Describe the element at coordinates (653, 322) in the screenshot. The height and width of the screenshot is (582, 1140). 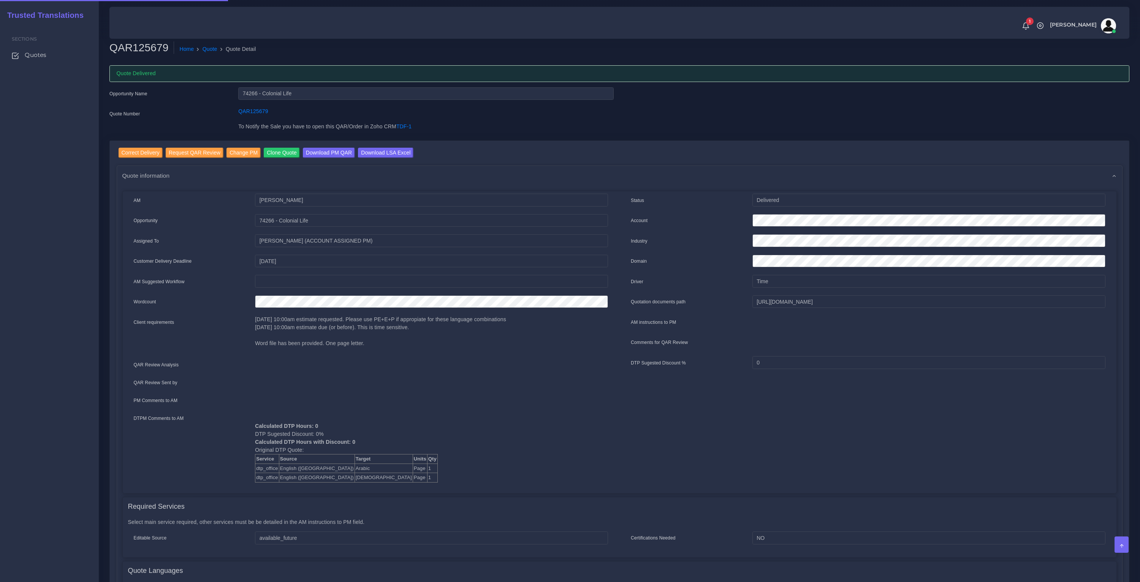
I see `label: AM instructions to PM` at that location.